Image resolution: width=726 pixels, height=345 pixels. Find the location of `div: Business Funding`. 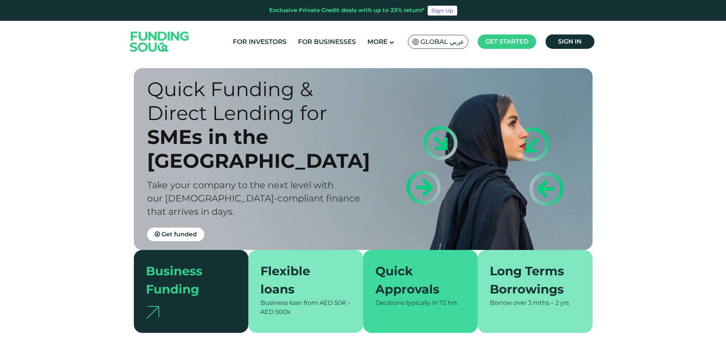

div: Business Funding is located at coordinates (186, 280).